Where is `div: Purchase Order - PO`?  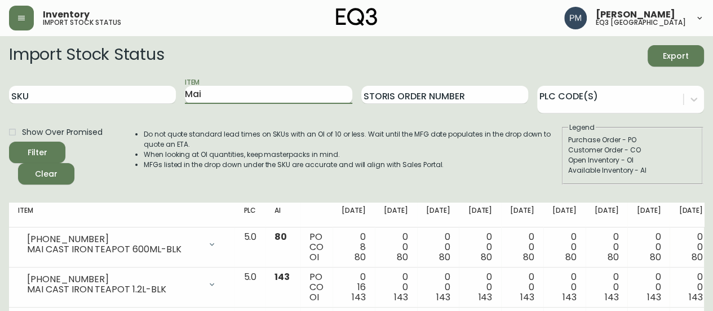 div: Purchase Order - PO is located at coordinates (633, 140).